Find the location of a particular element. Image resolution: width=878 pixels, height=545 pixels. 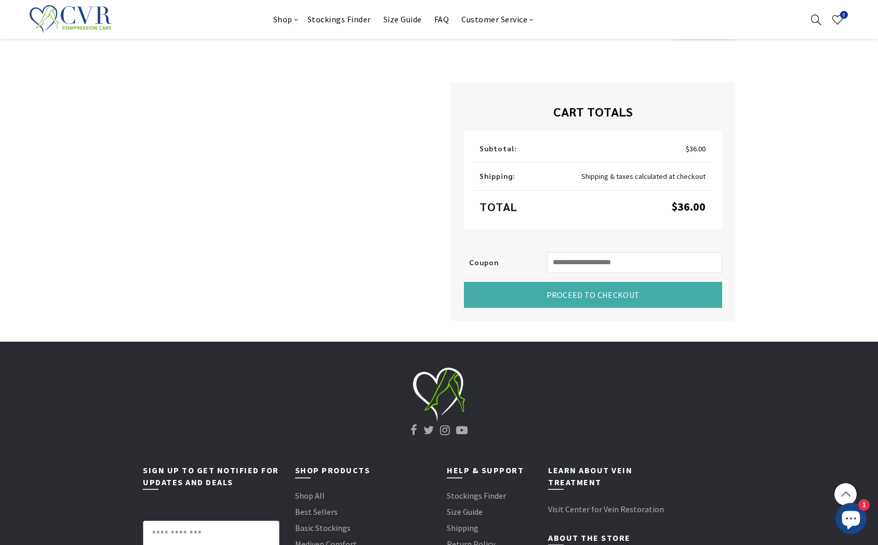

a: Best Sellers is located at coordinates (316, 511).